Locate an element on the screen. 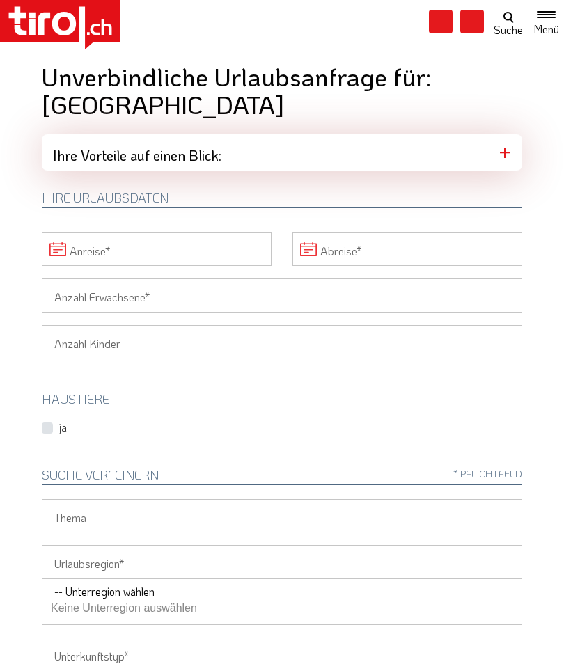 This screenshot has height=664, width=564. h2: HAUSTIERE is located at coordinates (282, 401).